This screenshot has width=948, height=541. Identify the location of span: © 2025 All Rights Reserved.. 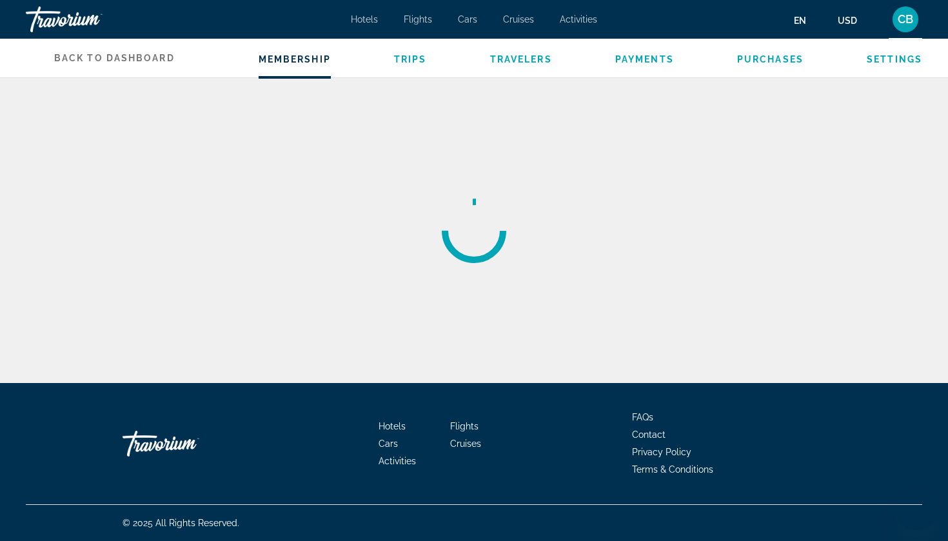
(181, 523).